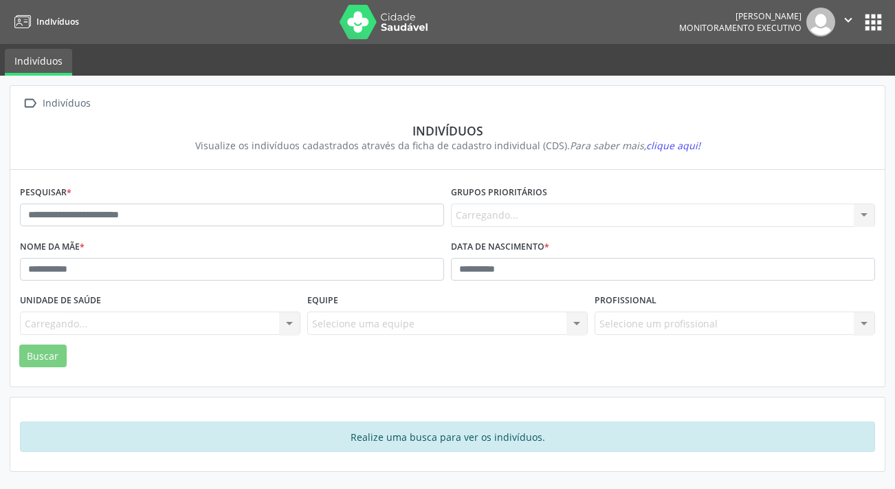  I want to click on label: Equipe, so click(322, 300).